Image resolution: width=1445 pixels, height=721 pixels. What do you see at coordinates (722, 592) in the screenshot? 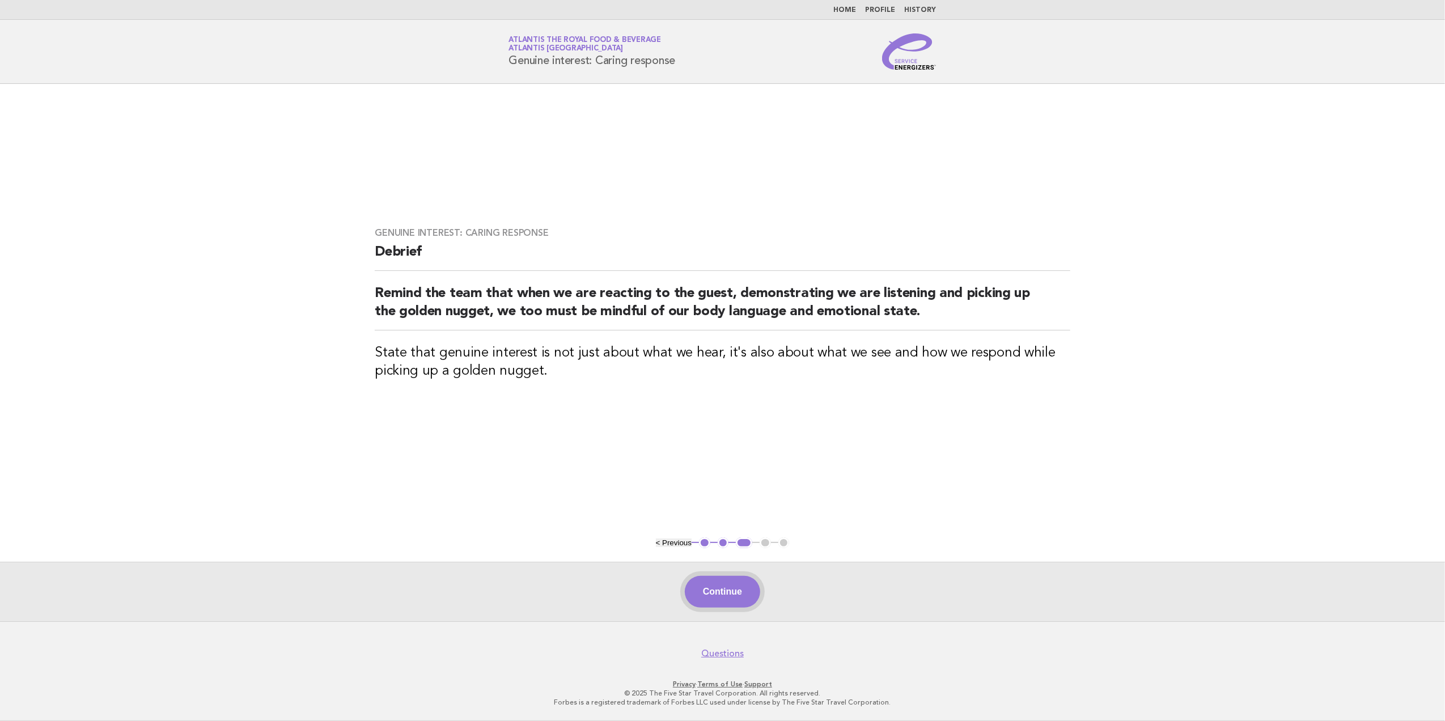
I see `button: Continue` at bounding box center [722, 592].